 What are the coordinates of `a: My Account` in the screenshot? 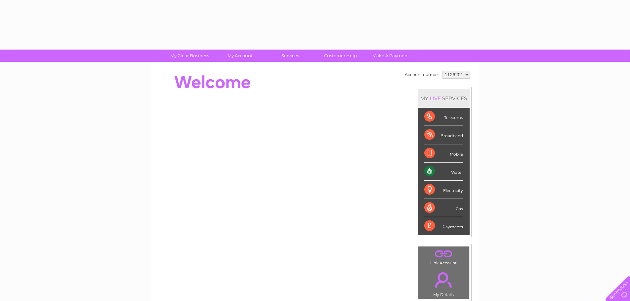 It's located at (240, 56).